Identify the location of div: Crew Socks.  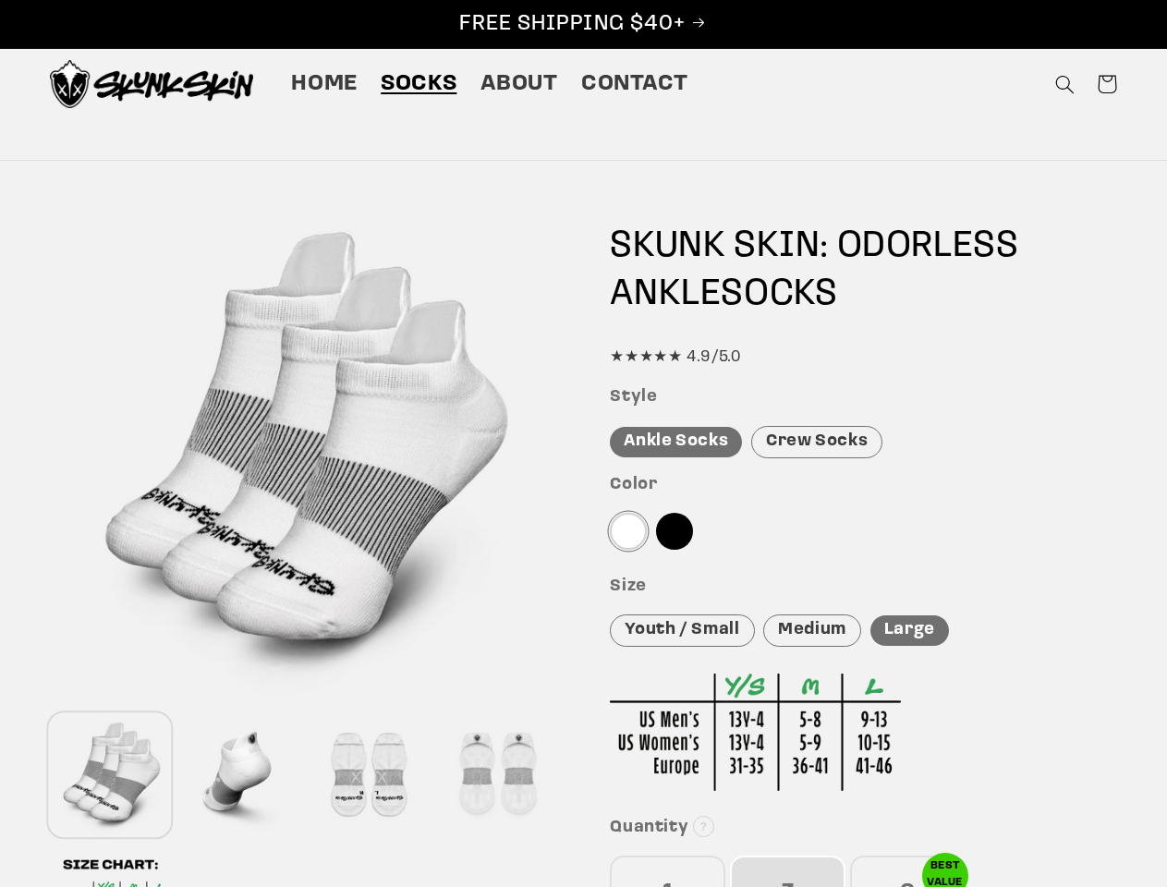
(817, 442).